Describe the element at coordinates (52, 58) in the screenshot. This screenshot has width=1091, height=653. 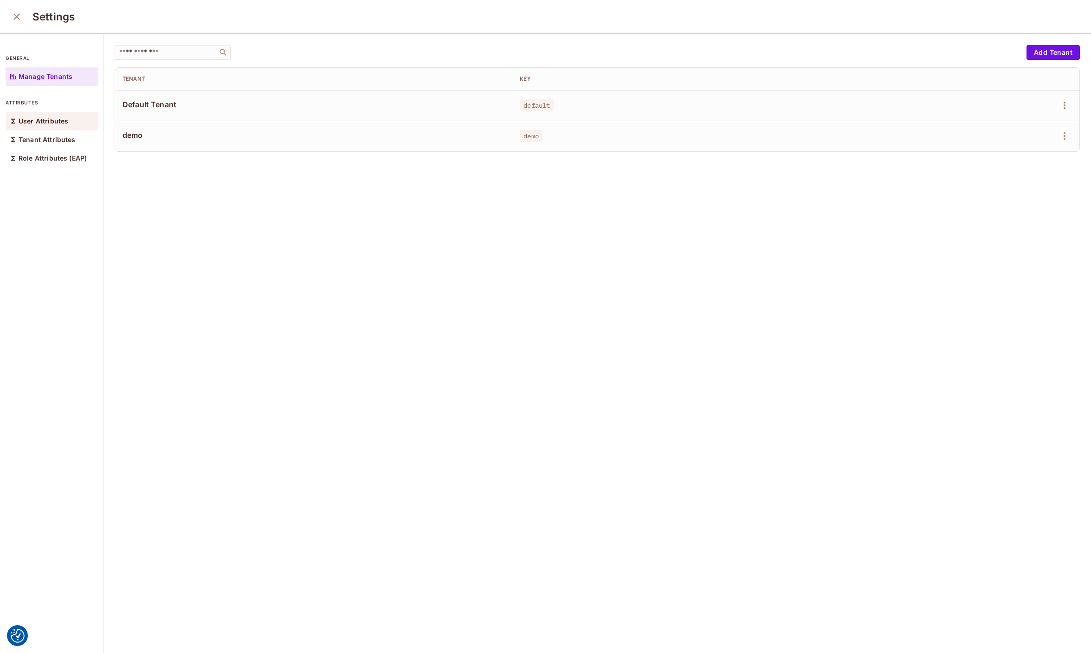
I see `p: general` at that location.